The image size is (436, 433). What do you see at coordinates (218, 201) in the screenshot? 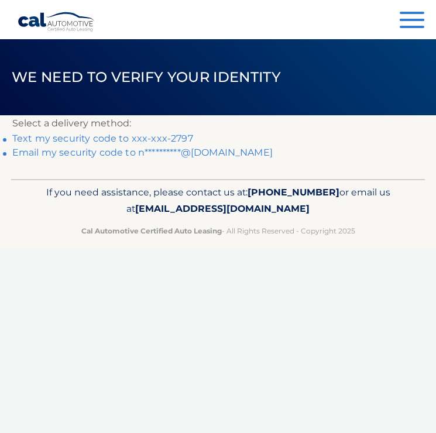
I see `p: If you need assistance, please contact us at: or email us at` at bounding box center [218, 201].